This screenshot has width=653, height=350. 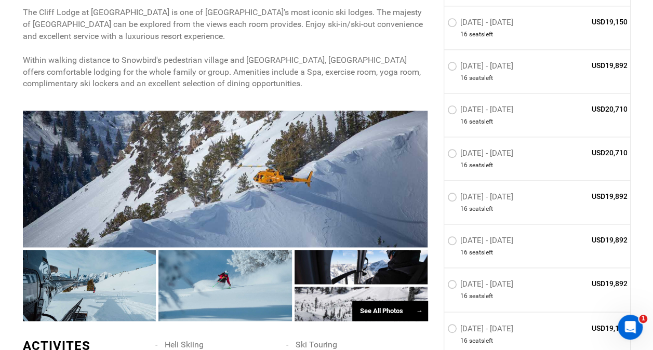 I want to click on span: Ski Touring, so click(x=316, y=344).